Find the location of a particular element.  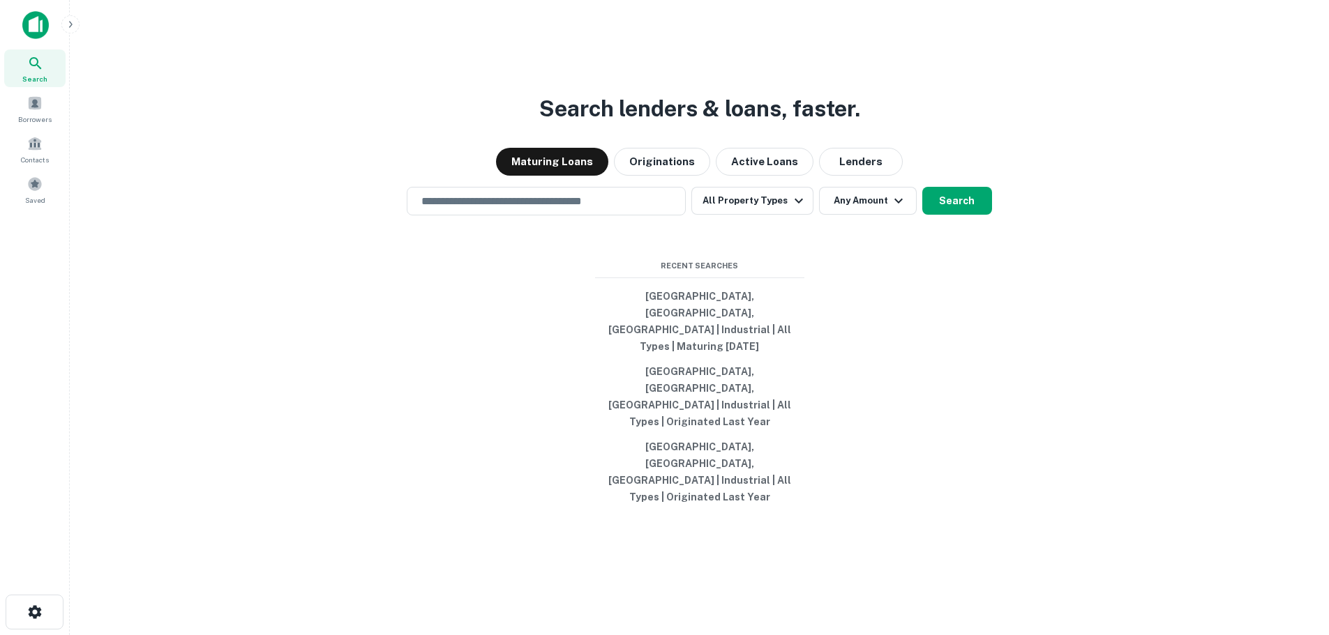

div: Search is located at coordinates (35, 68).